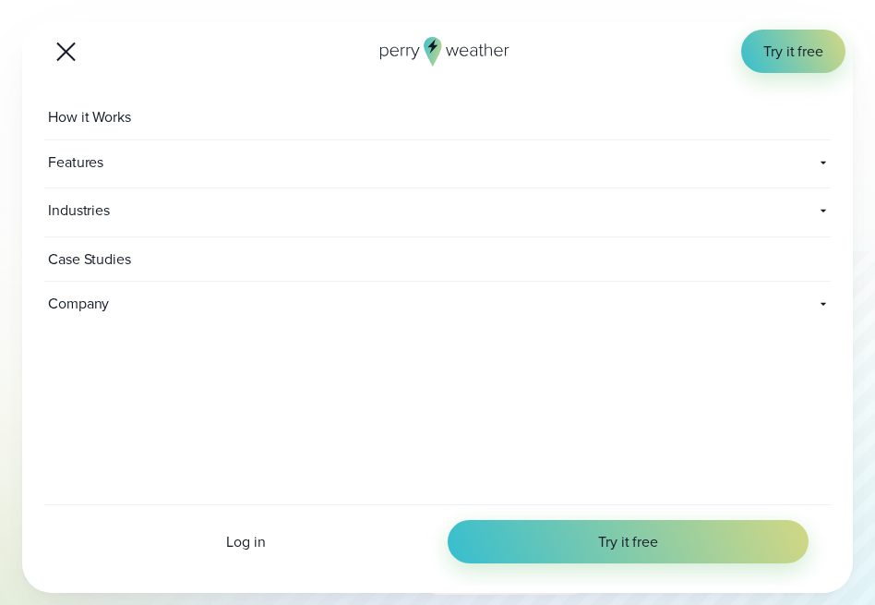 This screenshot has width=875, height=605. What do you see at coordinates (246, 541) in the screenshot?
I see `a: Log in` at bounding box center [246, 541].